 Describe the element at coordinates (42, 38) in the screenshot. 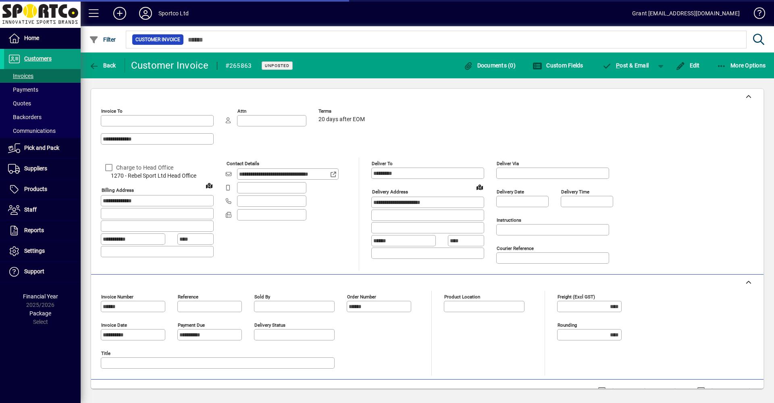

I see `a: Home` at that location.